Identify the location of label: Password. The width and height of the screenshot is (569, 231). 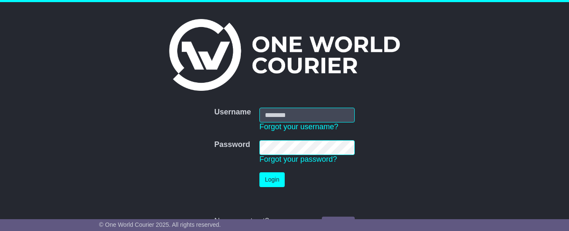
(232, 145).